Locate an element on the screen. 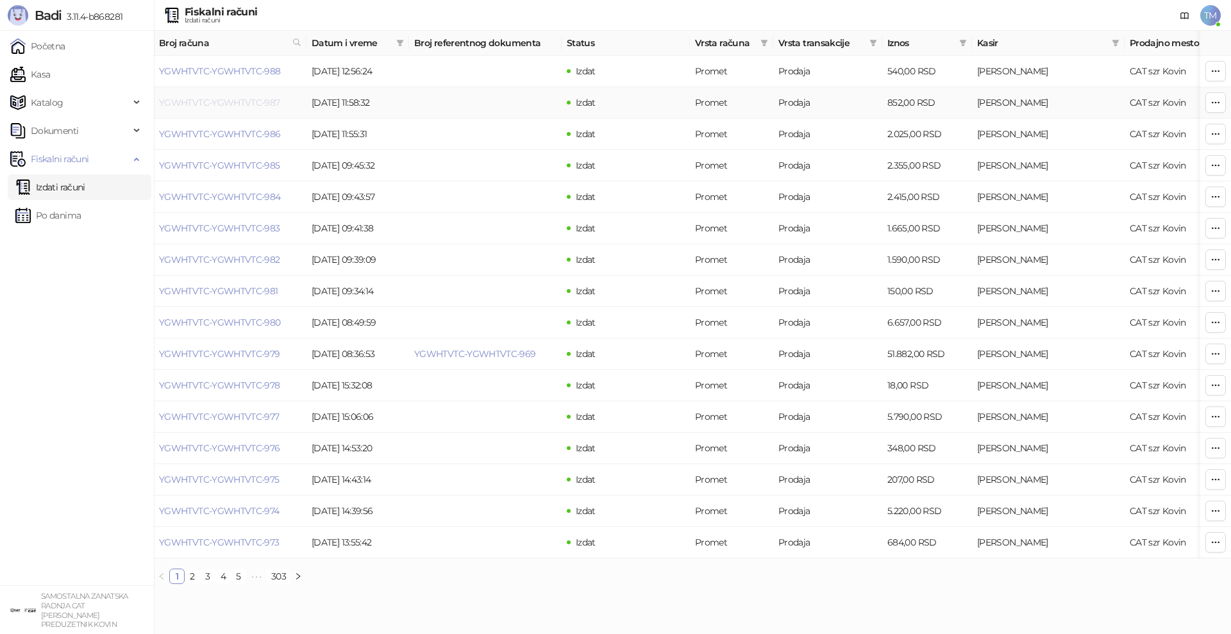  td: 207,00 RSD is located at coordinates (927, 480).